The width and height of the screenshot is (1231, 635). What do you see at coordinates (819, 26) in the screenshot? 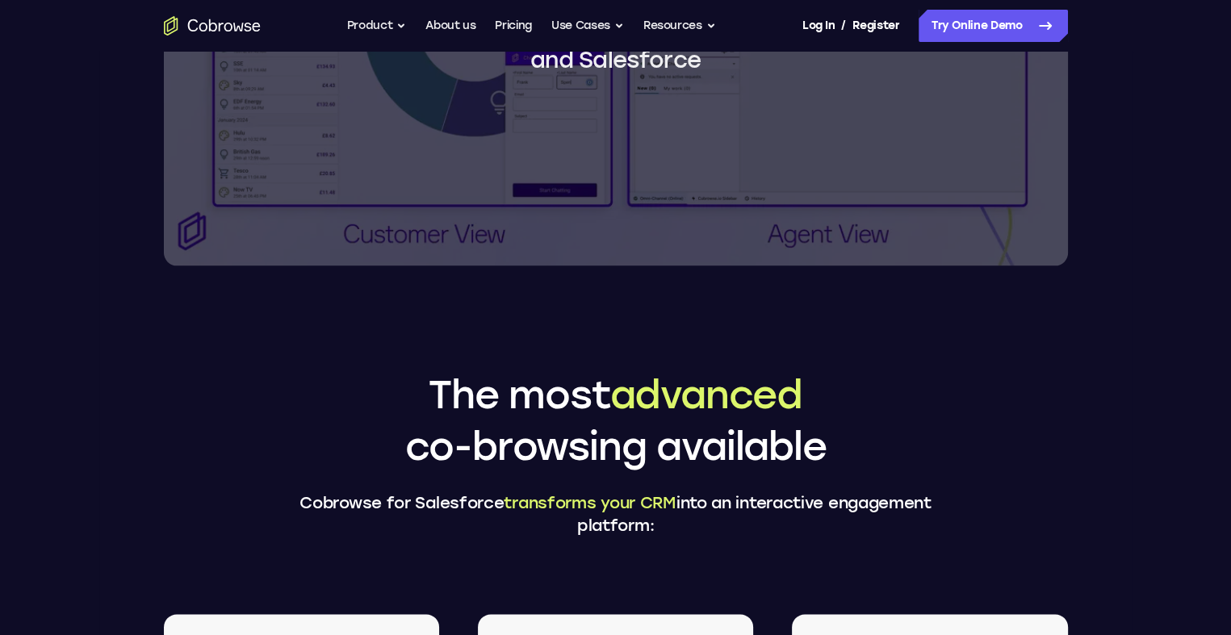
I see `a: Log In` at bounding box center [819, 26].